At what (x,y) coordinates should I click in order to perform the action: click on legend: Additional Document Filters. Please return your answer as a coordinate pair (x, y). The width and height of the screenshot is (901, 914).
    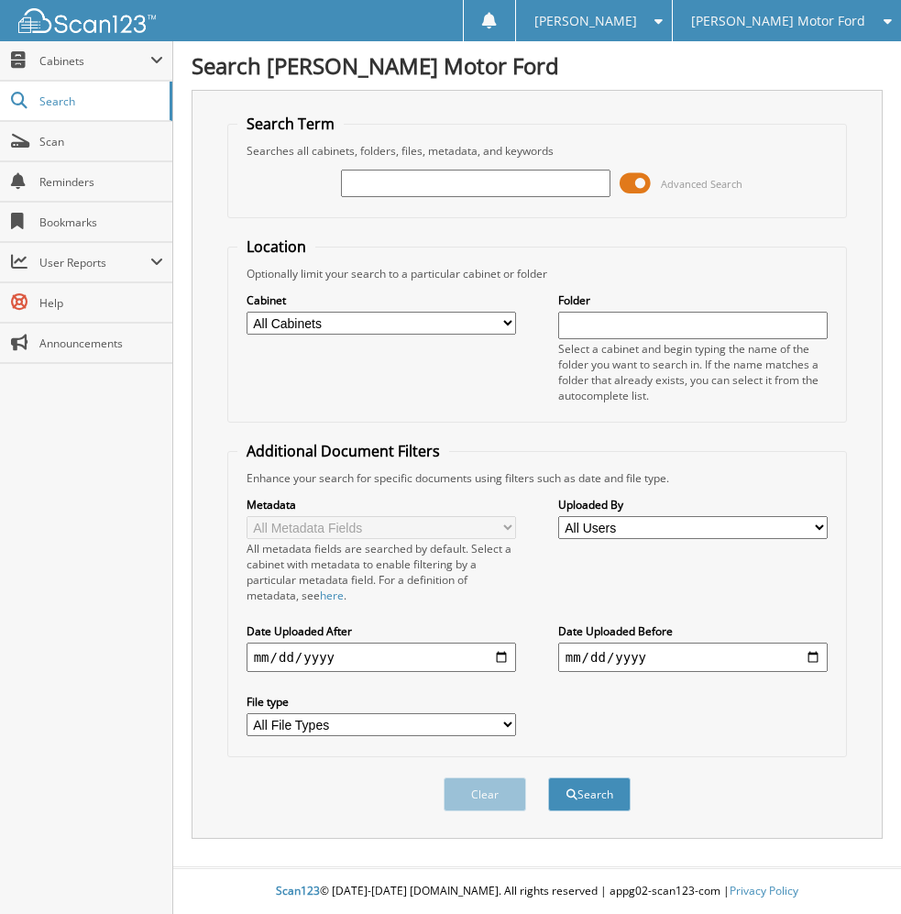
    Looking at the image, I should click on (343, 451).